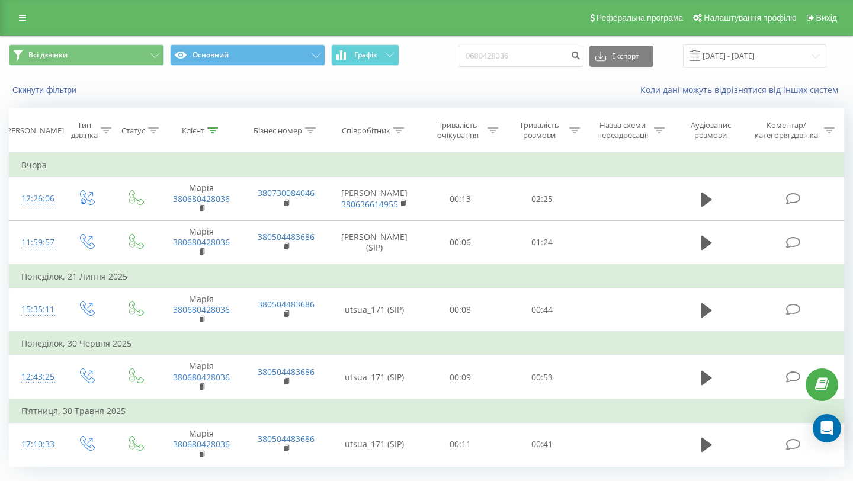 This screenshot has height=481, width=853. What do you see at coordinates (461, 199) in the screenshot?
I see `td: 00:13` at bounding box center [461, 199].